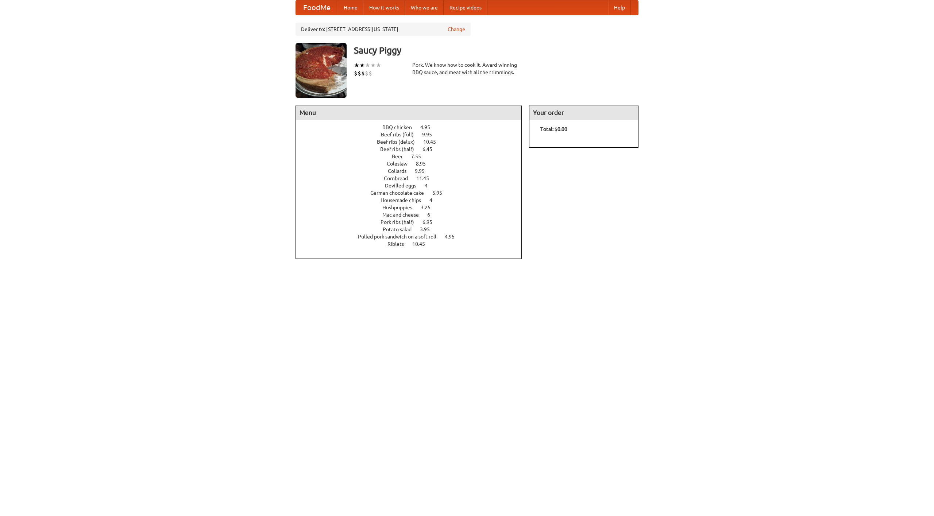  I want to click on span: Coleslaw, so click(401, 164).